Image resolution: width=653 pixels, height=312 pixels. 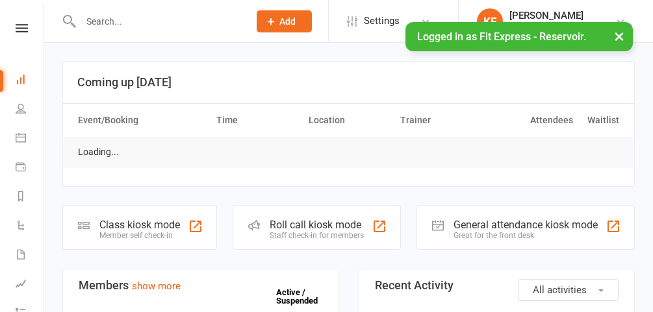 What do you see at coordinates (30, 139) in the screenshot?
I see `a: Calendar` at bounding box center [30, 139].